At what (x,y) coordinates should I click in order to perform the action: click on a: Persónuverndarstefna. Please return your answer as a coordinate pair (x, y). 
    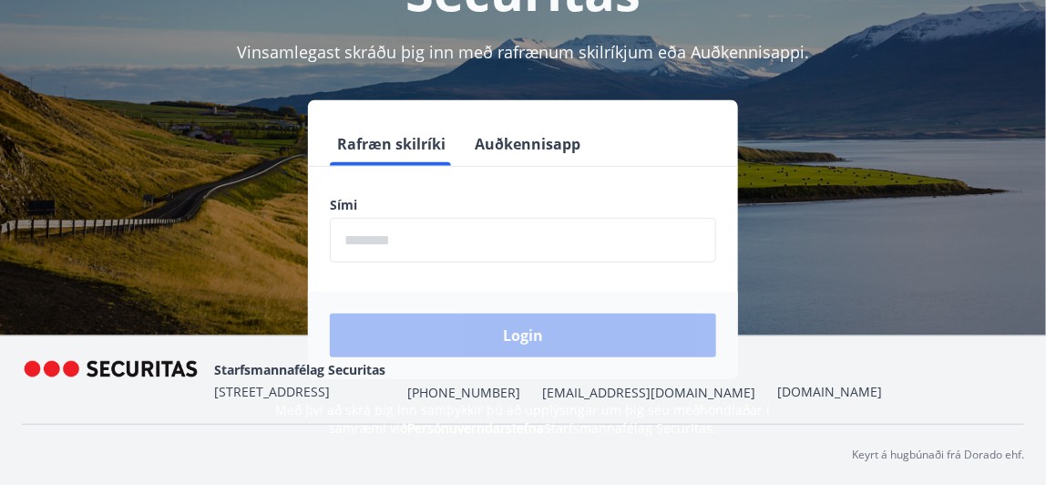
    Looking at the image, I should click on (476, 427).